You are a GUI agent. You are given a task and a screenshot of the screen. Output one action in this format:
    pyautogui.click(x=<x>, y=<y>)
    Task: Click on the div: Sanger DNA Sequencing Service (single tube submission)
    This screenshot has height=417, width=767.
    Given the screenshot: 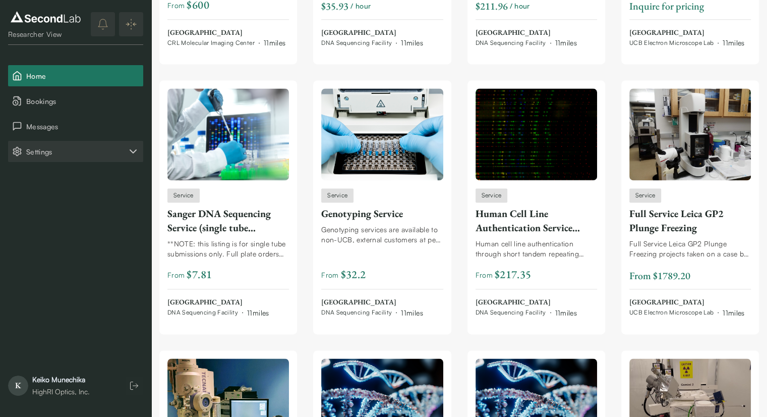 What is the action you would take?
    pyautogui.click(x=228, y=220)
    